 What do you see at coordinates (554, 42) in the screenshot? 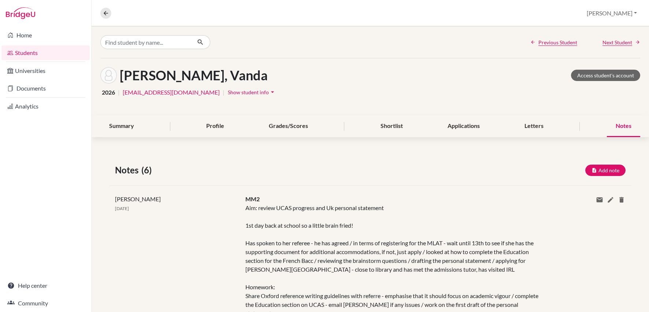
I see `a: Previous Student` at bounding box center [554, 42].